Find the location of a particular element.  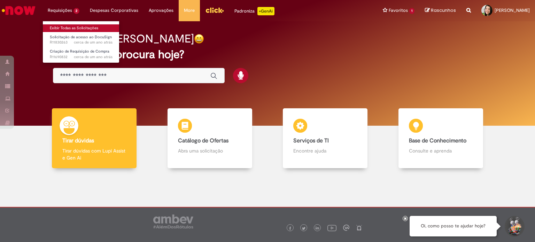

span: Despesas Corporativas is located at coordinates (114, 10).